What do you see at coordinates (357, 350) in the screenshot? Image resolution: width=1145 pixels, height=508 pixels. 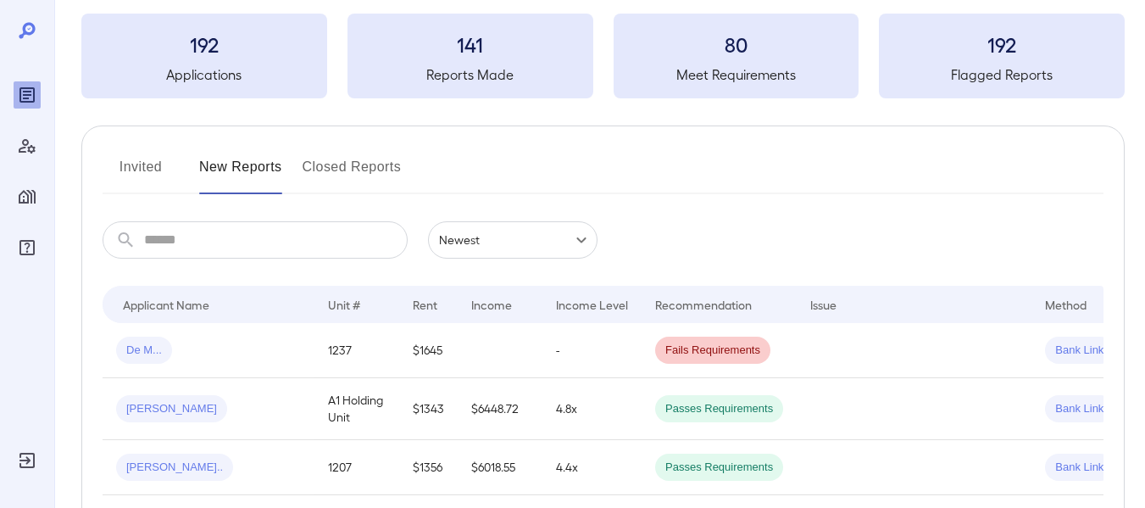 I see `td: 1237` at bounding box center [357, 350].